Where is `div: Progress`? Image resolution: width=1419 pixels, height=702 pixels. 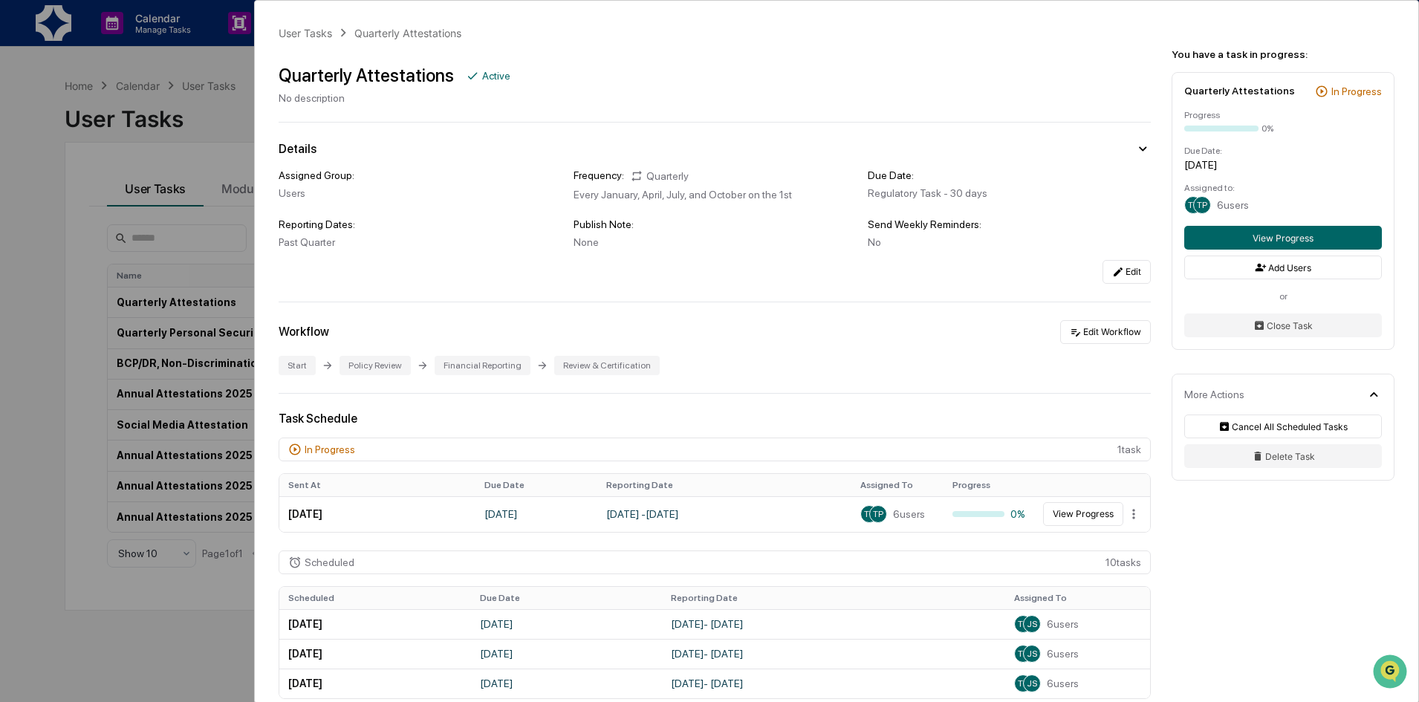 div: Progress is located at coordinates (1283, 115).